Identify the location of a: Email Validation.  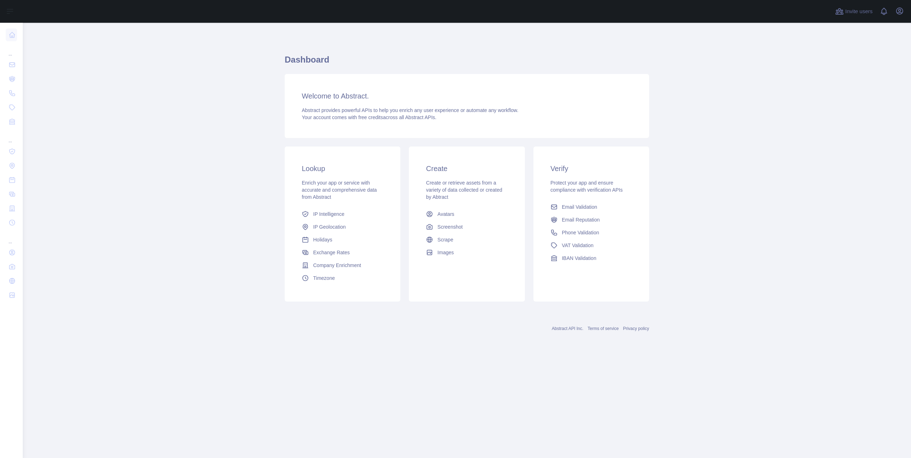
(591, 207).